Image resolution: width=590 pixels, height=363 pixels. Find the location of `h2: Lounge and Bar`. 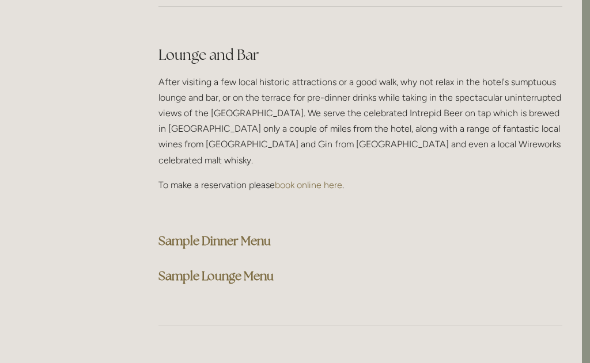

h2: Lounge and Bar is located at coordinates (360, 55).